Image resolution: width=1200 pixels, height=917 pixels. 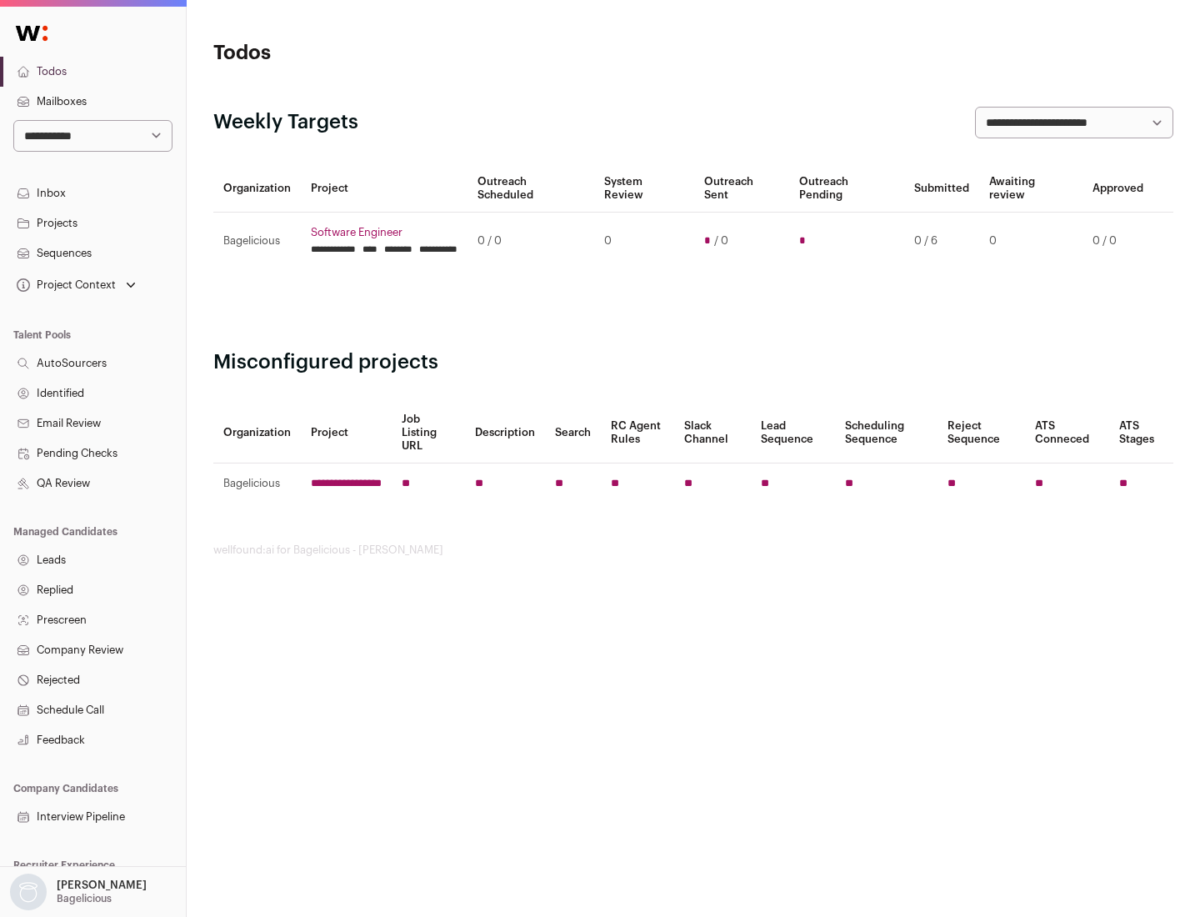 I want to click on th: Submitted, so click(x=942, y=188).